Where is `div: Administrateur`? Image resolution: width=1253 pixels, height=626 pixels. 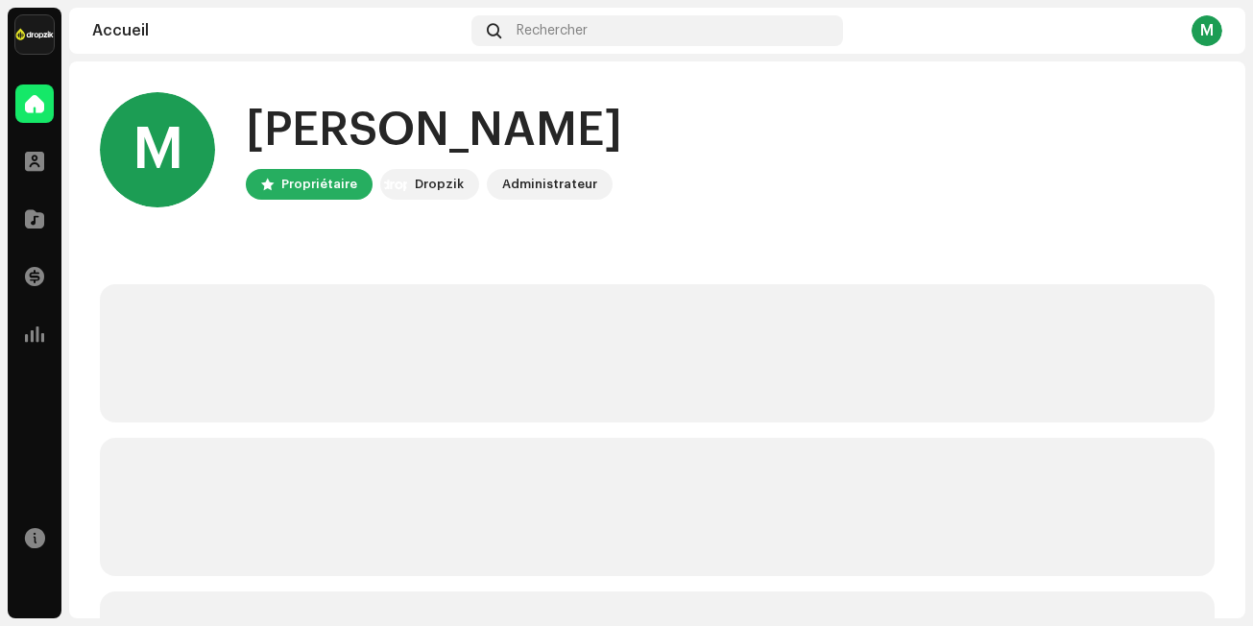
div: Administrateur is located at coordinates (549, 184).